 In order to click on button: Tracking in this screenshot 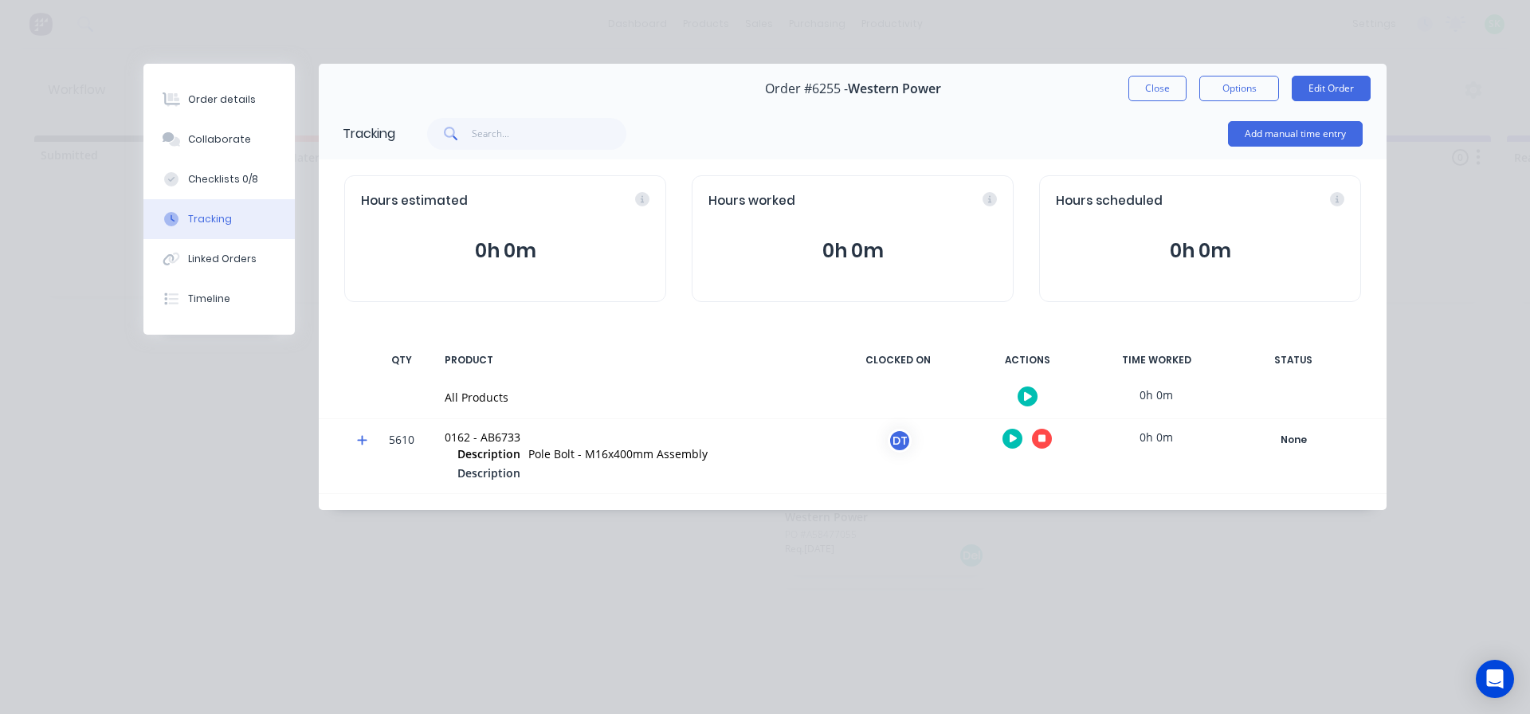, I will do `click(219, 219)`.